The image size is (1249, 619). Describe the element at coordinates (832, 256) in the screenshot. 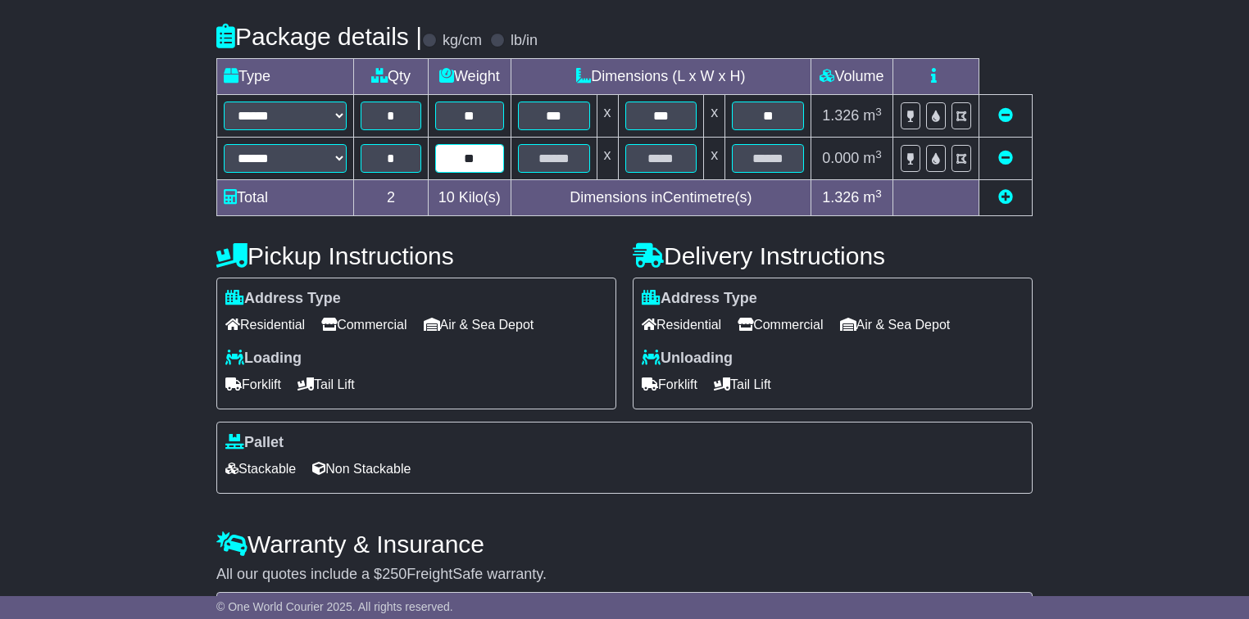

I see `h4: Delivery Instructions` at that location.